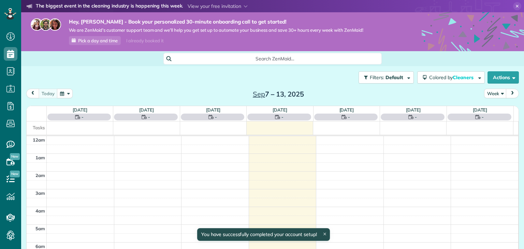 The image size is (524, 249). What do you see at coordinates (463, 77) in the screenshot?
I see `span: Cleaners` at bounding box center [463, 77].